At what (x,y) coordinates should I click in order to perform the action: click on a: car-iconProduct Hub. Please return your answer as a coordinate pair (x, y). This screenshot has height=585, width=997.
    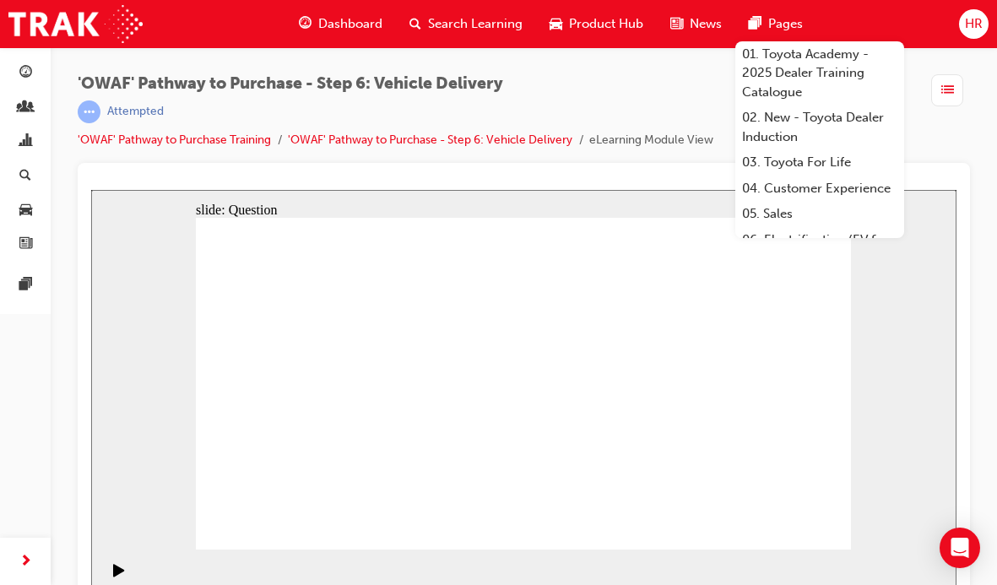
    Looking at the image, I should click on (596, 24).